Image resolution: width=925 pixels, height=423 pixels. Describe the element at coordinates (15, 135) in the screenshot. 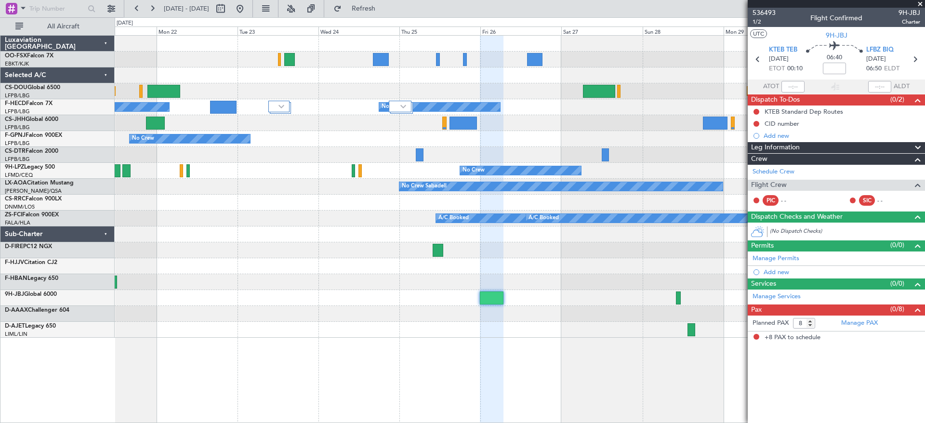

I see `span: F-GPNJ` at that location.